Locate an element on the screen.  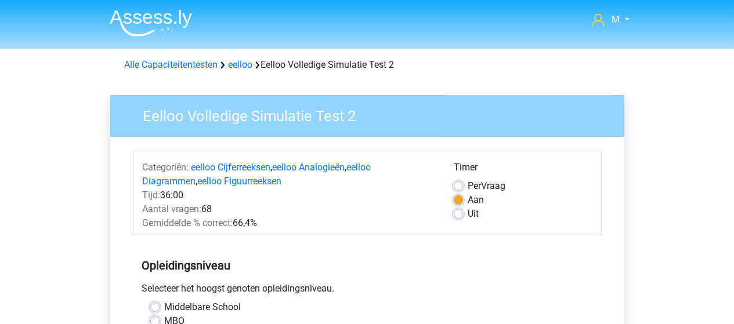
label: Aan is located at coordinates (476, 200).